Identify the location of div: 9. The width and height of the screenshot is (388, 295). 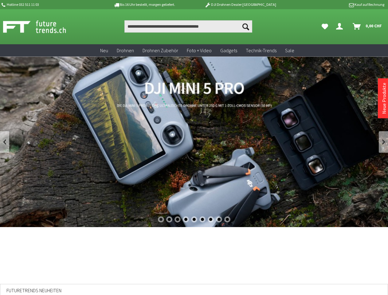
(227, 219).